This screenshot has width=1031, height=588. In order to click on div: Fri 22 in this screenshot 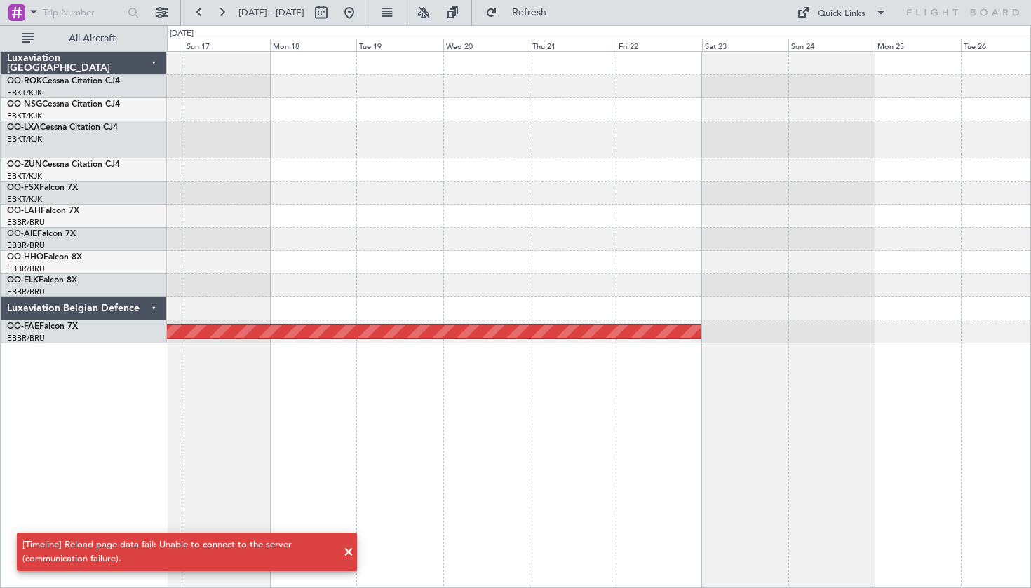, I will do `click(658, 45)`.